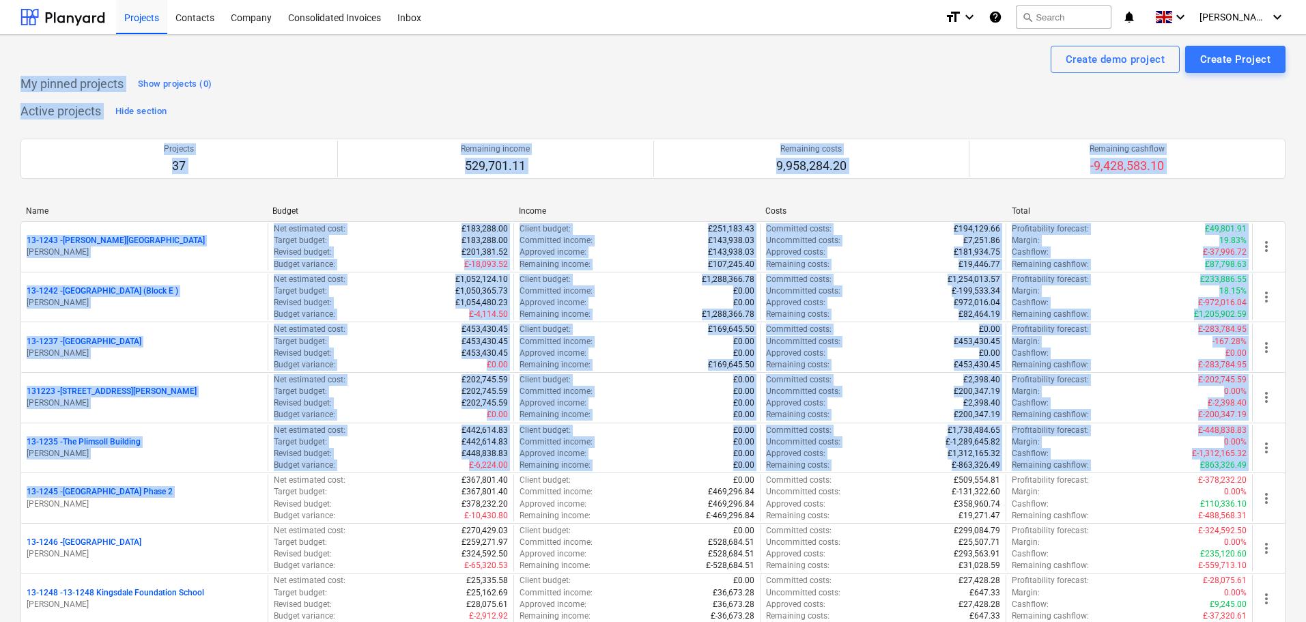  Describe the element at coordinates (485, 240) in the screenshot. I see `p: £183,288.00` at that location.